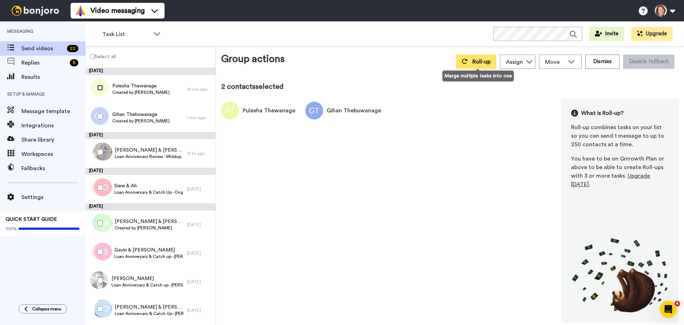 The height and width of the screenshot is (325, 684). Describe the element at coordinates (482, 62) in the screenshot. I see `span: Roll-up` at that location.